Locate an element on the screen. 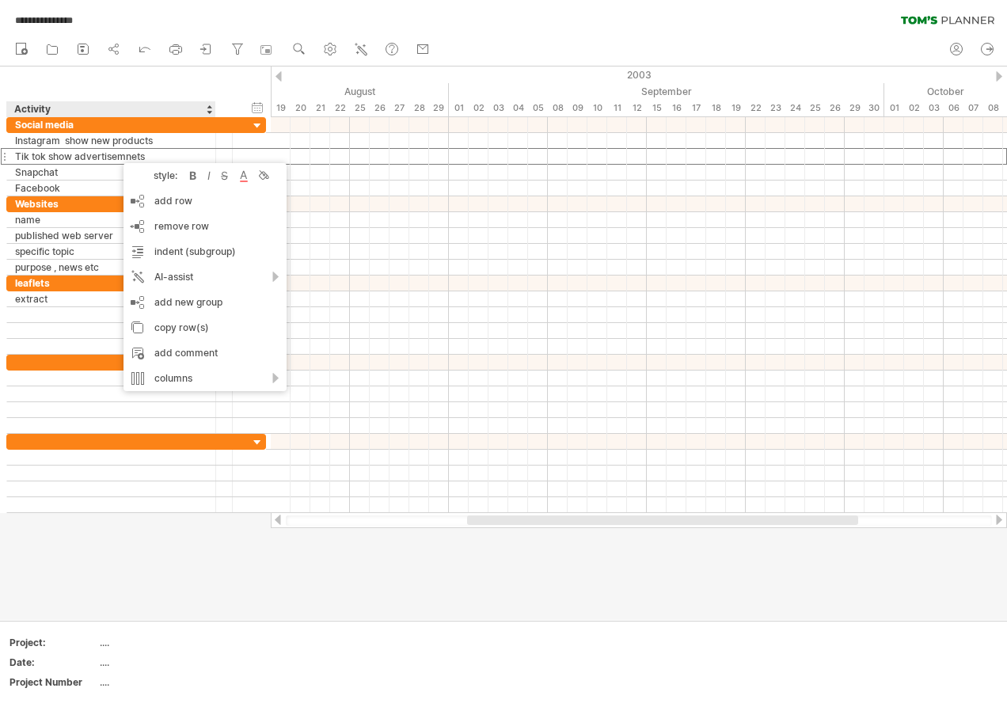  div: Project: is located at coordinates (53, 642).